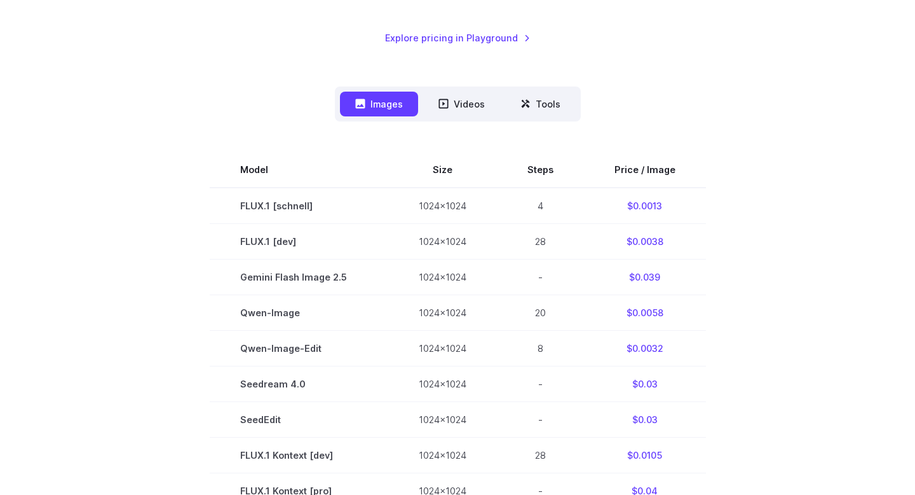 Image resolution: width=915 pixels, height=495 pixels. What do you see at coordinates (462, 104) in the screenshot?
I see `button: Videos` at bounding box center [462, 104].